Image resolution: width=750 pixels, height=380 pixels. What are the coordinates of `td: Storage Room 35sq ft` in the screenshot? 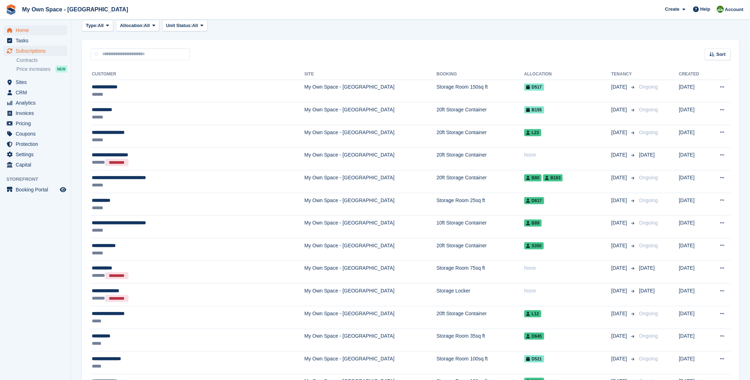 It's located at (481, 340).